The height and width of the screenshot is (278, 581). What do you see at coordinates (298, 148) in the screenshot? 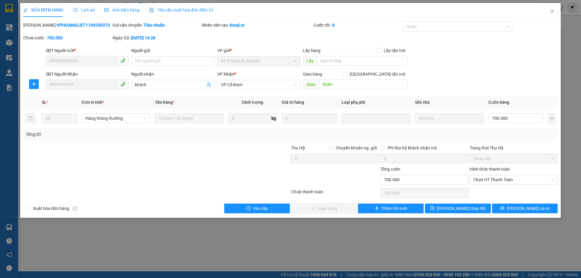
I see `span: Thu Hộ` at bounding box center [298, 148].